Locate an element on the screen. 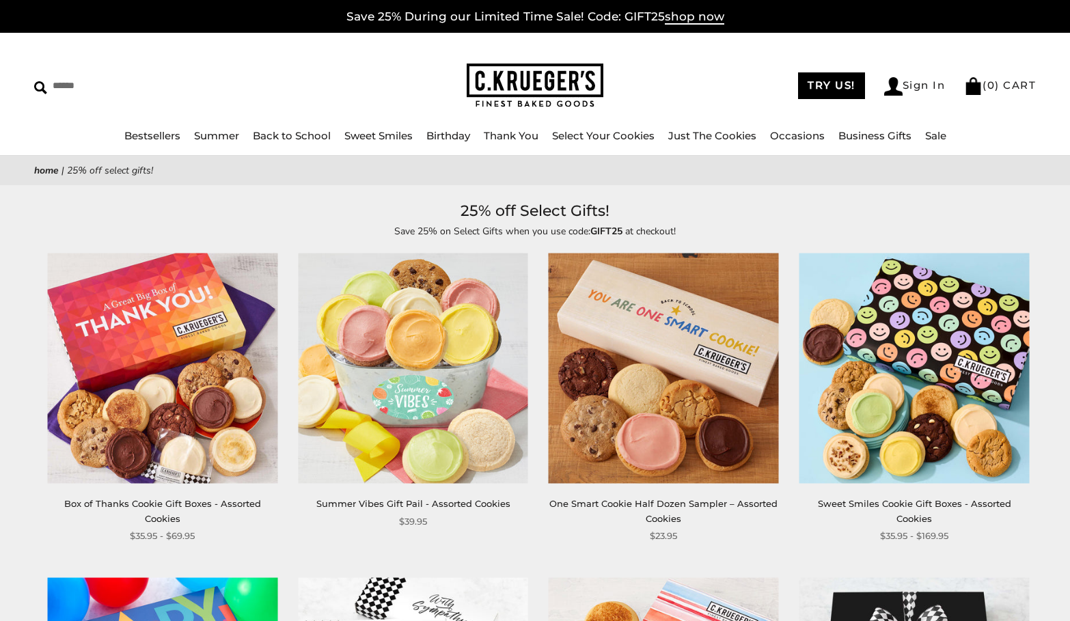 The height and width of the screenshot is (621, 1070). img: Account is located at coordinates (893, 86).